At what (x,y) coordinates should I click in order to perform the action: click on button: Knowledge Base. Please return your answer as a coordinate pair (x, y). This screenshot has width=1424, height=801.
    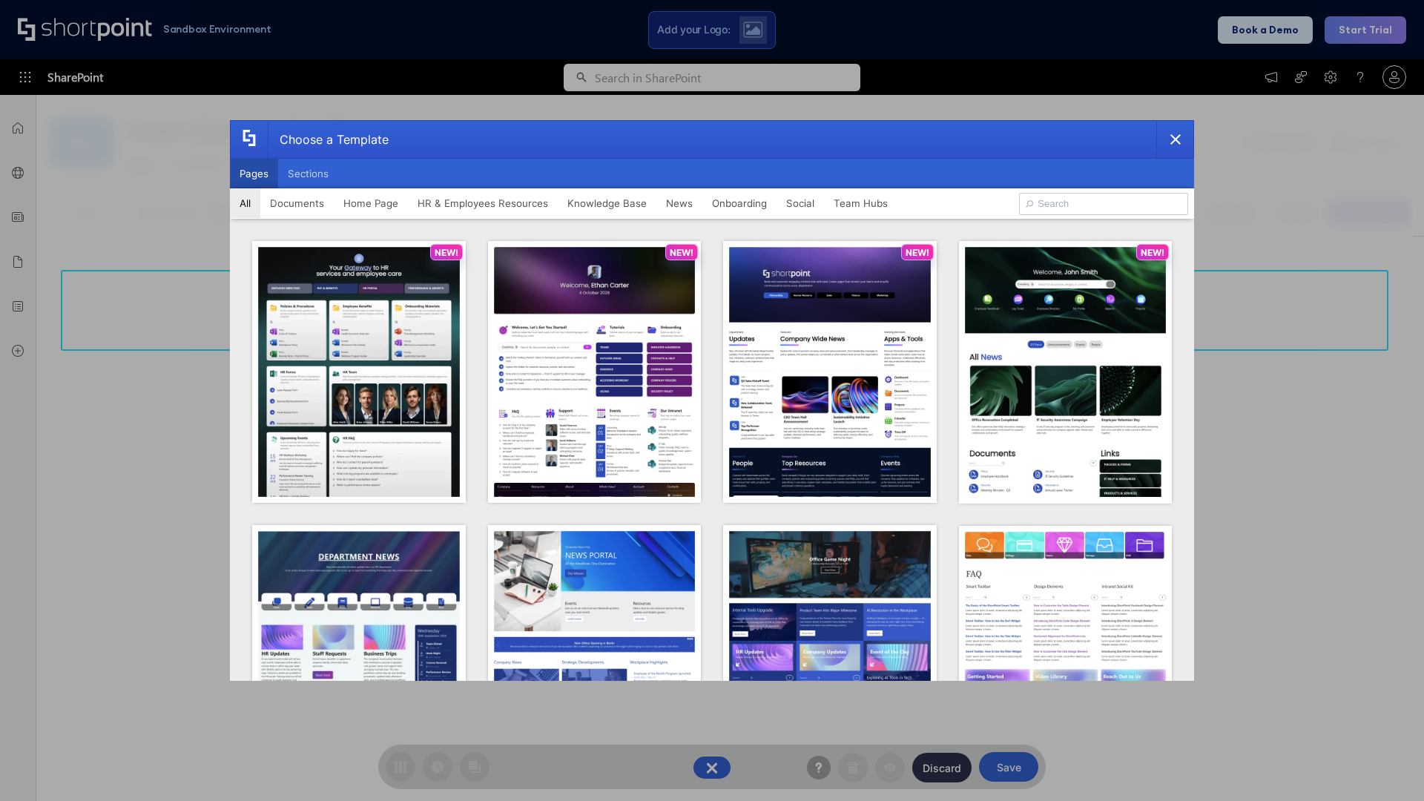
    Looking at the image, I should click on (607, 203).